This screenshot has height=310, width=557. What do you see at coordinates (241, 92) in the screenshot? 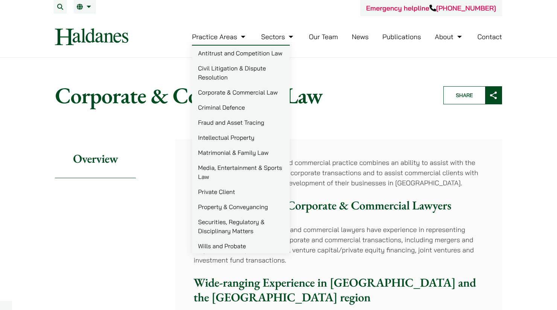
I see `a: Corporate & Commercial Law` at bounding box center [241, 92].